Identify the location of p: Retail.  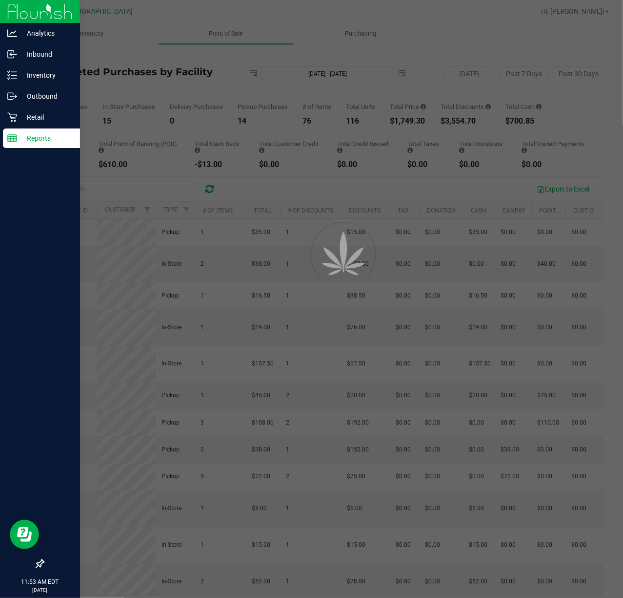
(46, 117).